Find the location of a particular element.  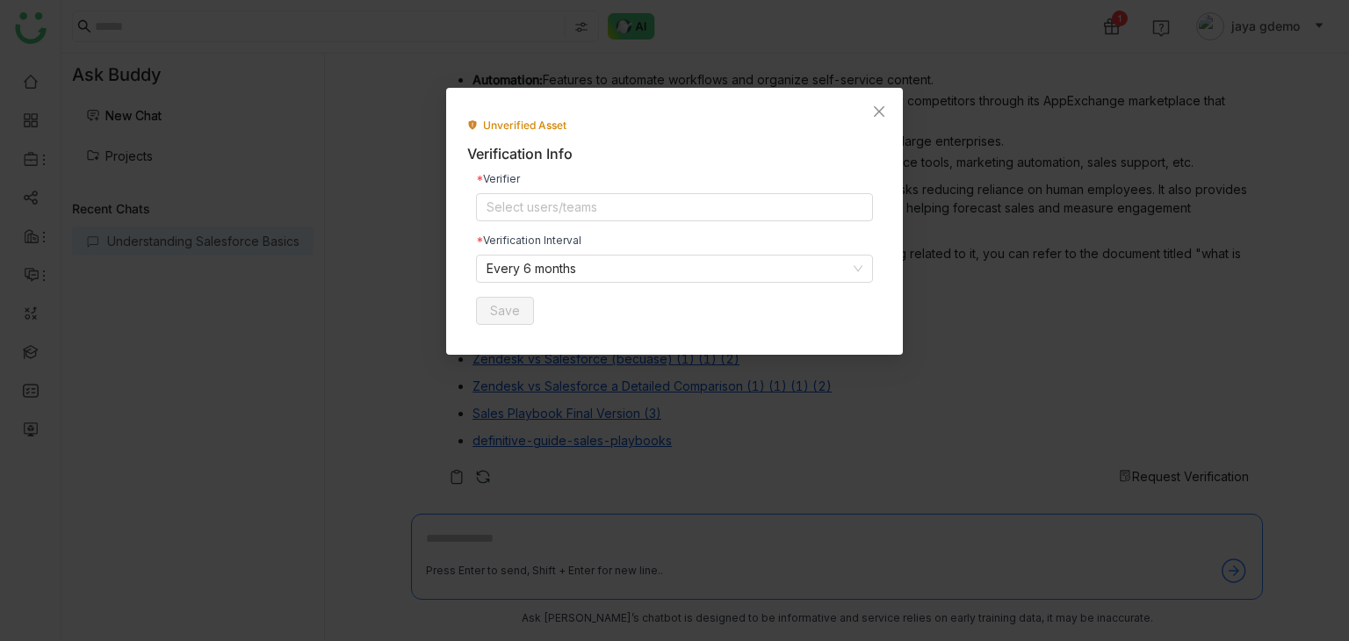

button: Close is located at coordinates (879, 112).